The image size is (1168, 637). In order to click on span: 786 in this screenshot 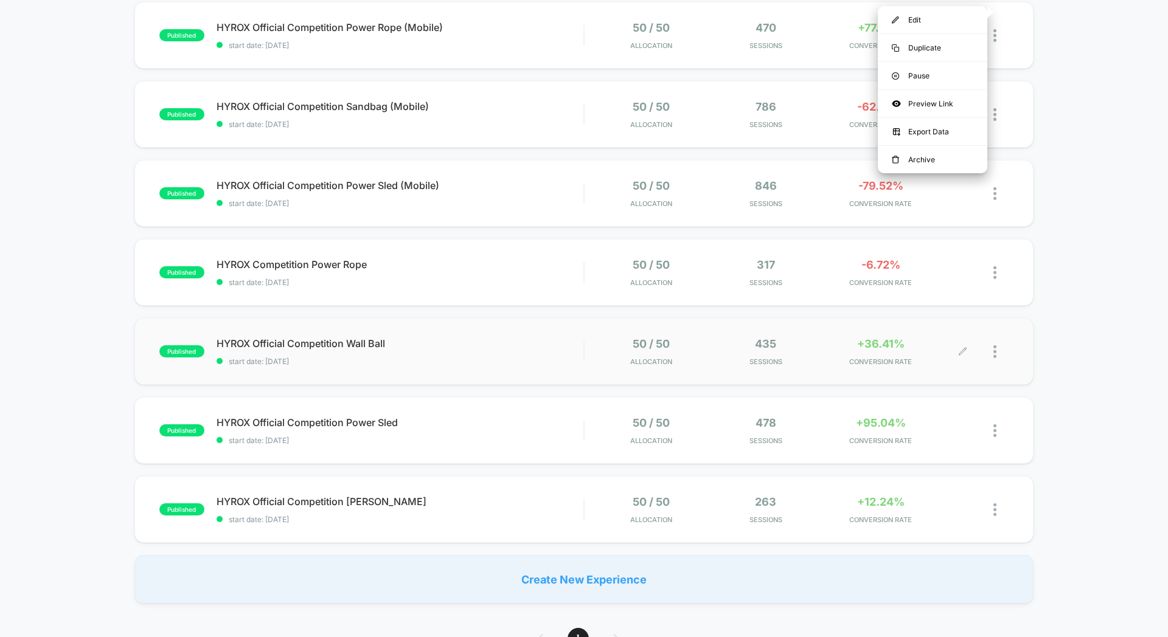, I will do `click(766, 106)`.